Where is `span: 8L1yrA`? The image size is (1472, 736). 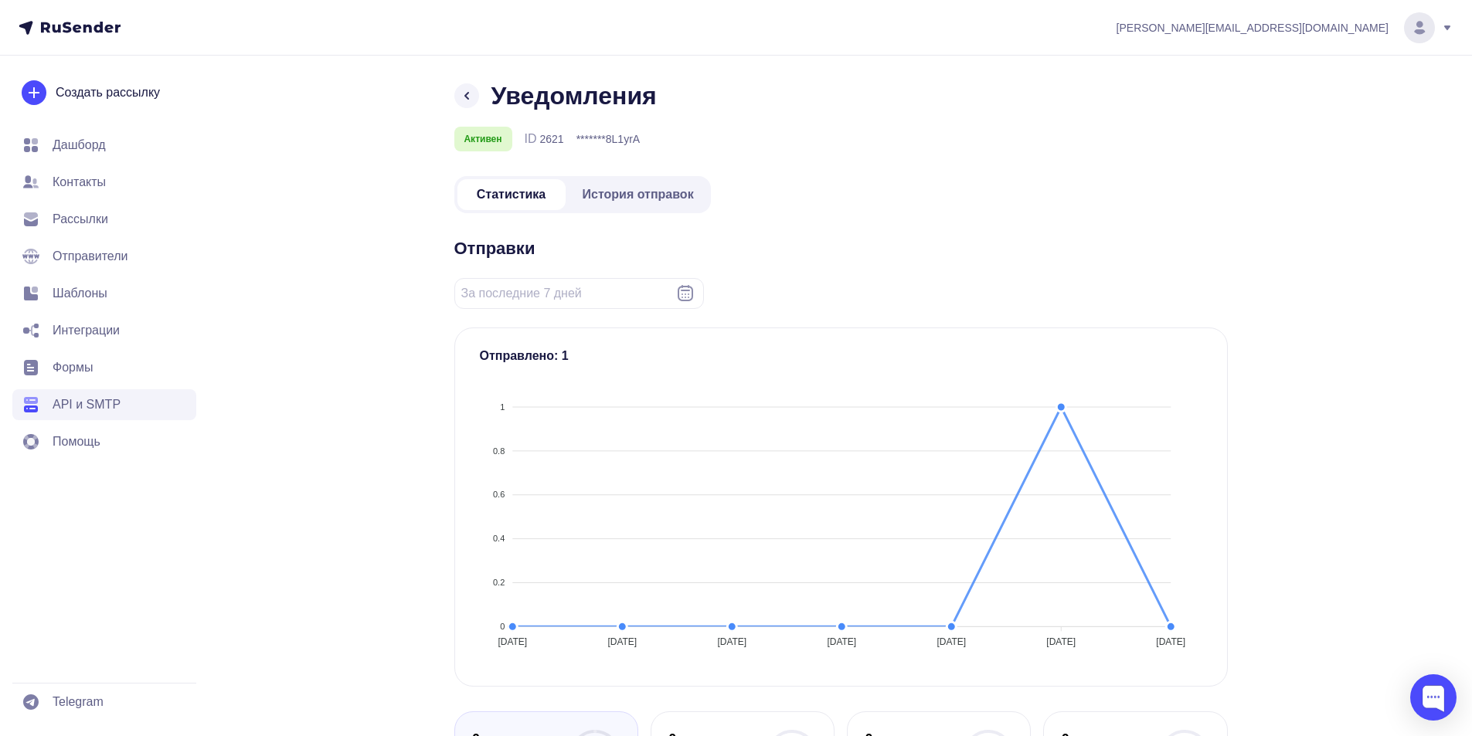 span: 8L1yrA is located at coordinates (633, 139).